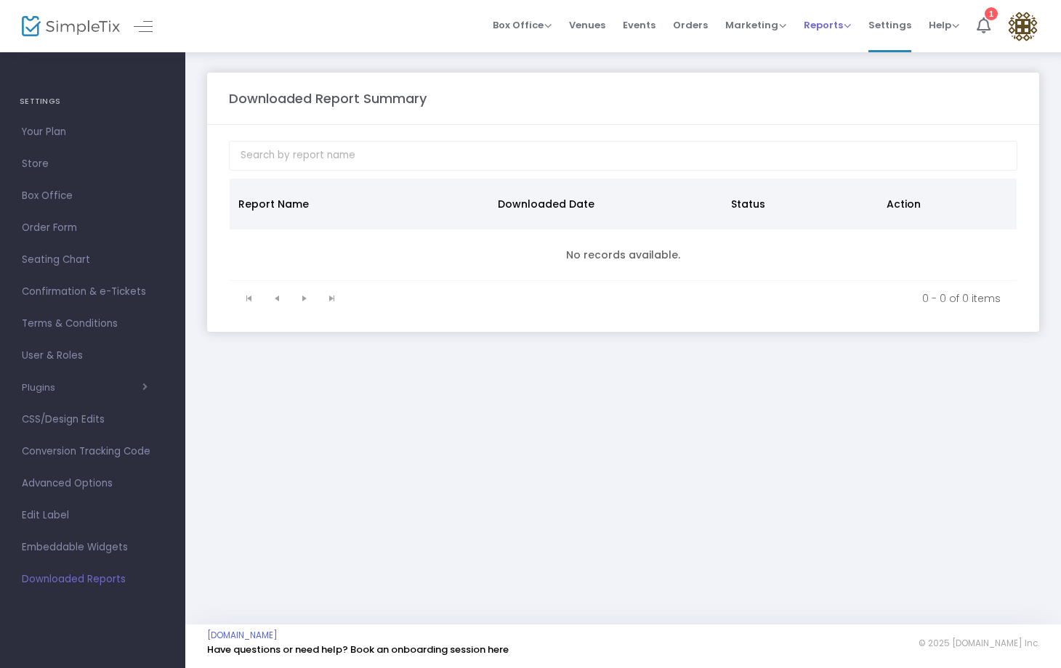  Describe the element at coordinates (690, 25) in the screenshot. I see `span: Orders` at that location.